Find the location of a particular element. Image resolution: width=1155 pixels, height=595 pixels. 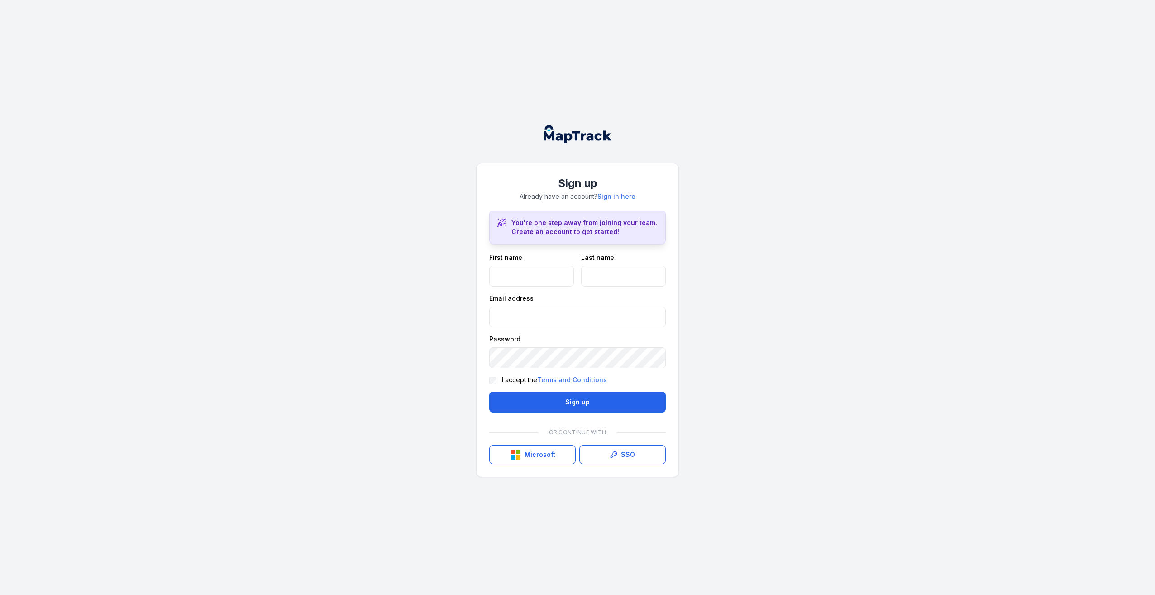

h1: Sign up is located at coordinates (578, 183).